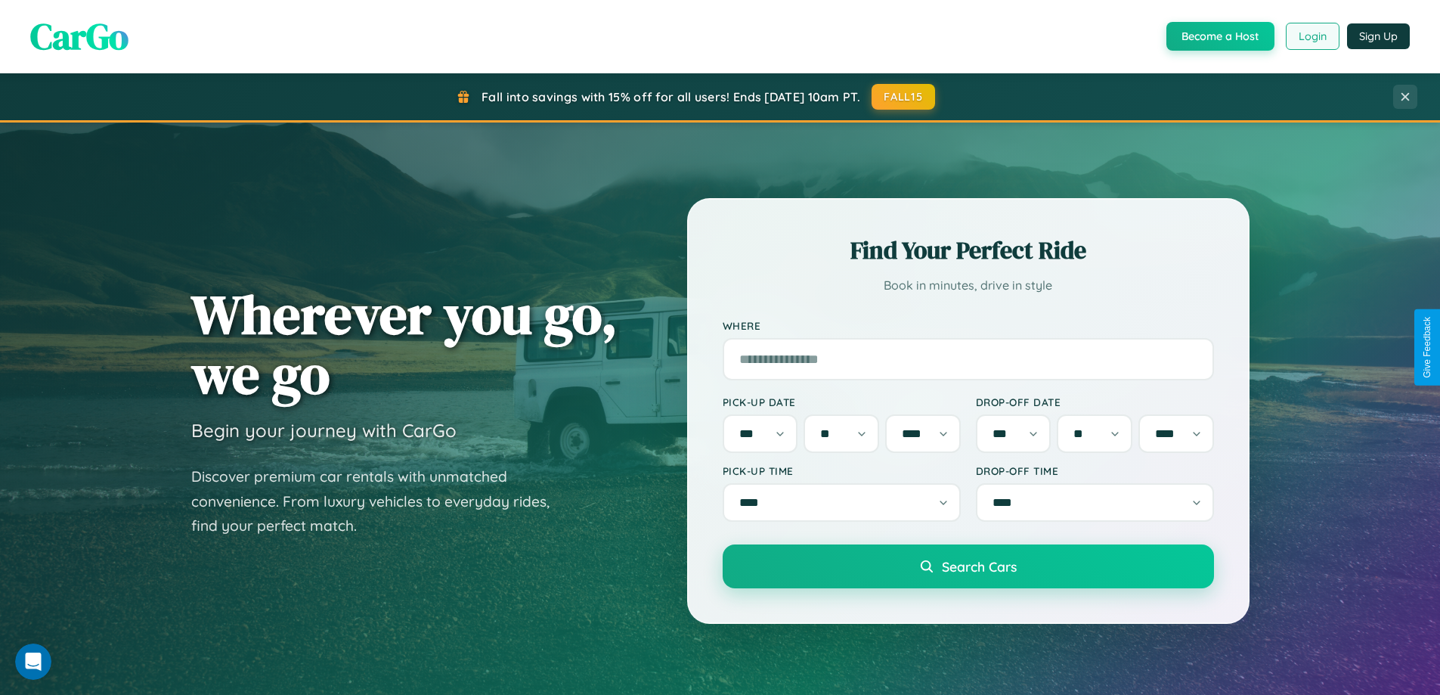 This screenshot has height=695, width=1440. What do you see at coordinates (841, 401) in the screenshot?
I see `label: Pick-up Date` at bounding box center [841, 401].